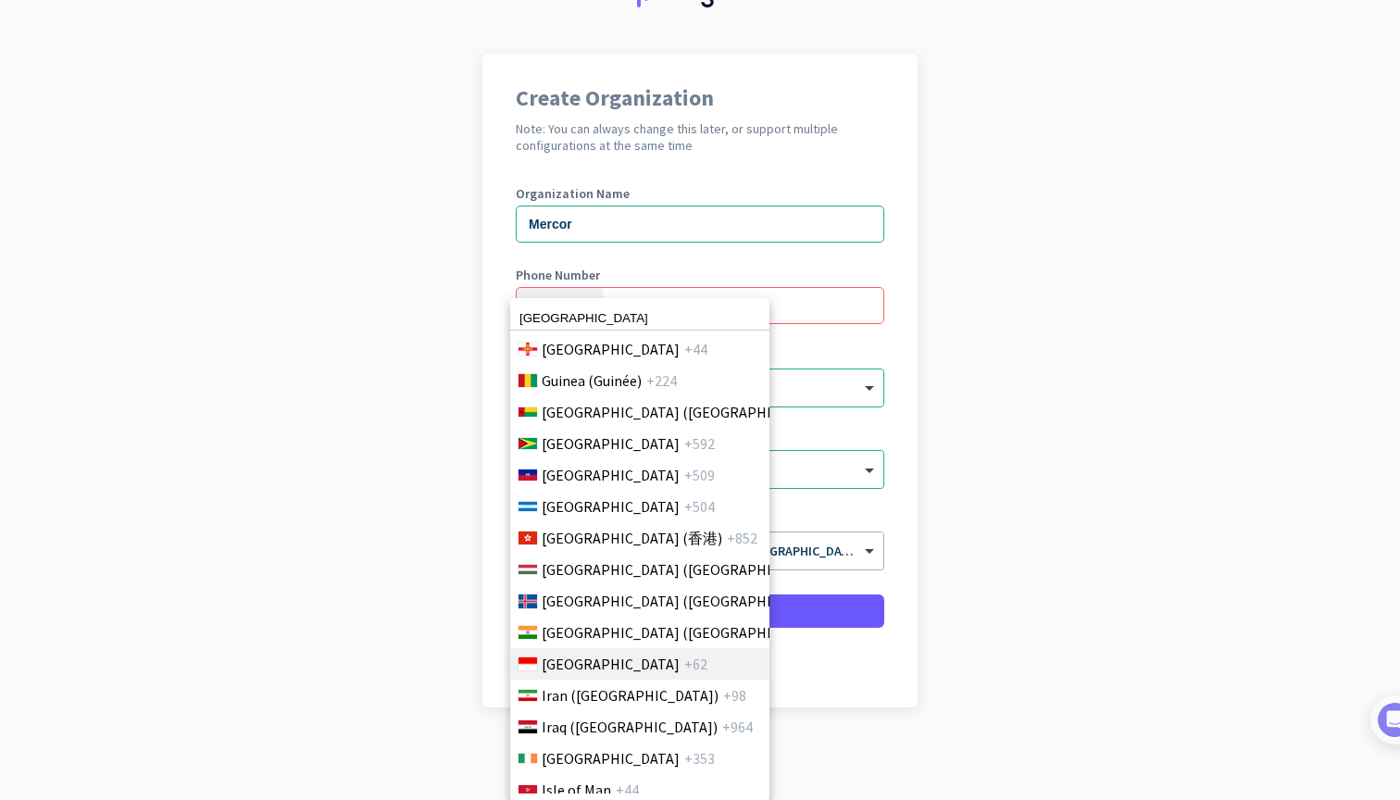 The image size is (1400, 800). Describe the element at coordinates (699, 443) in the screenshot. I see `span: +592` at that location.